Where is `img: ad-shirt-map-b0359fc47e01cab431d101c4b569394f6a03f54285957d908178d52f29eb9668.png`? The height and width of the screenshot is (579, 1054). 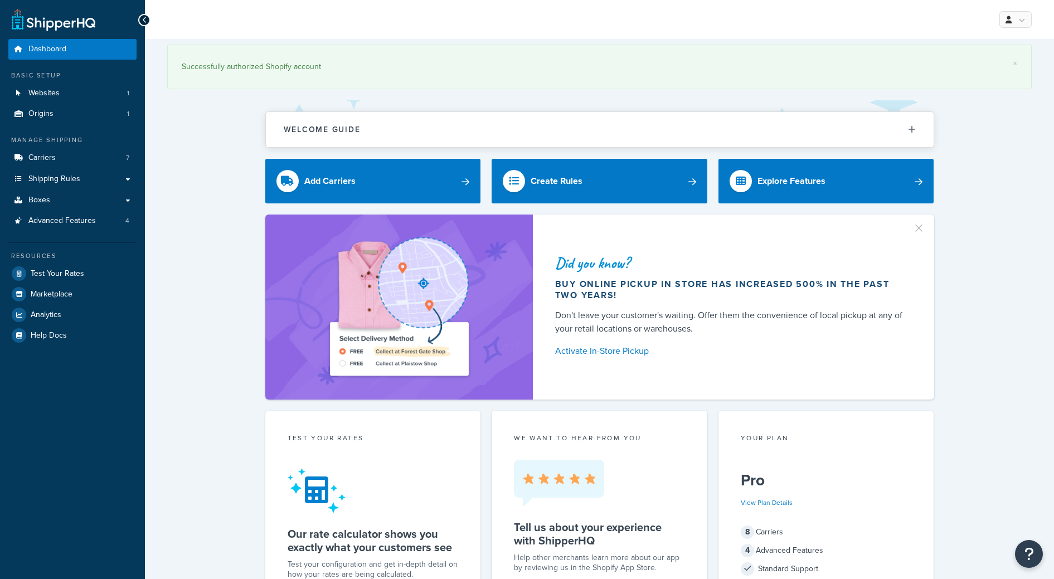
img: ad-shirt-map-b0359fc47e01cab431d101c4b569394f6a03f54285957d908178d52f29eb9668.png is located at coordinates (399, 307).